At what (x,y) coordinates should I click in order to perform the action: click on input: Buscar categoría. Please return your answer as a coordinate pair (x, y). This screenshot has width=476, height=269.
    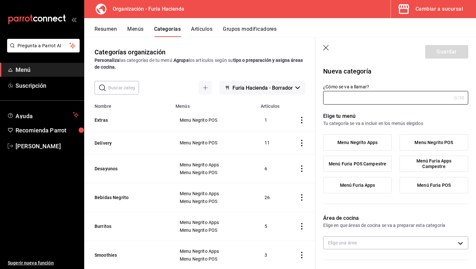
    Looking at the image, I should click on (123, 88).